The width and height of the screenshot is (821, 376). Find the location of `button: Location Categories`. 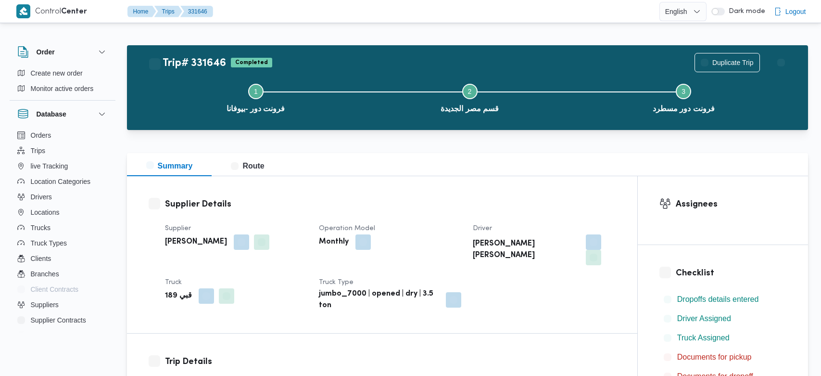

button: Location Categories is located at coordinates (63, 181).